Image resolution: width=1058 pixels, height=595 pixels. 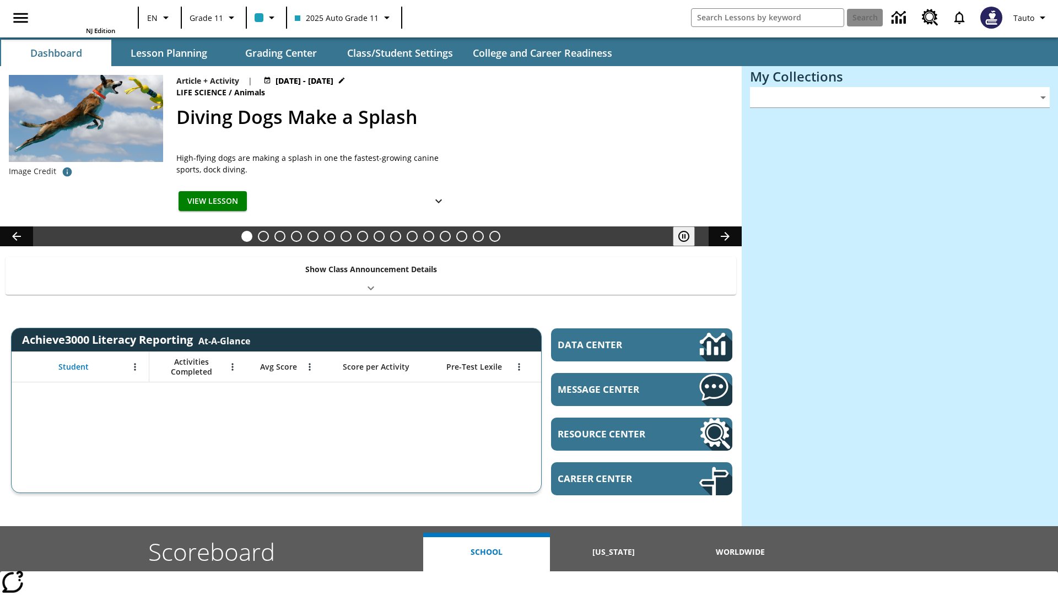 What do you see at coordinates (169, 53) in the screenshot?
I see `button: Lesson Planning` at bounding box center [169, 53].